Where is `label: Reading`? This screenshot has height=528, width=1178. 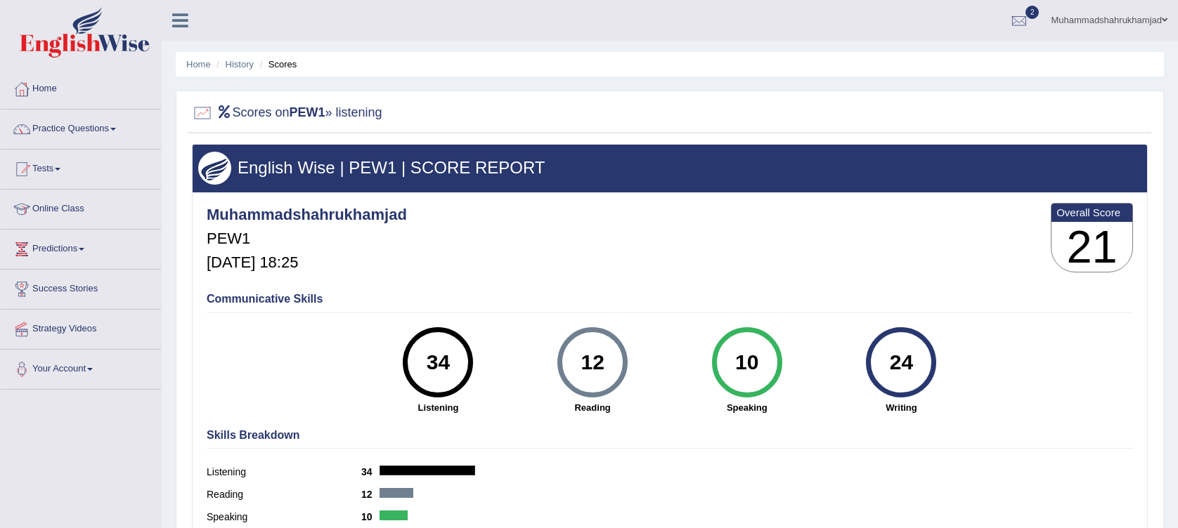
label: Reading is located at coordinates (284, 495).